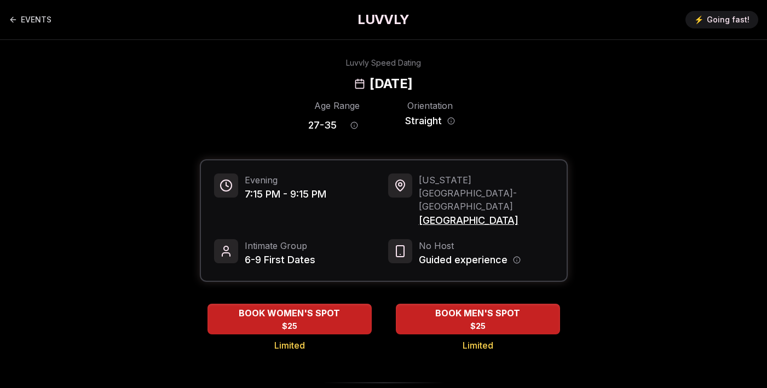 This screenshot has height=388, width=767. What do you see at coordinates (354, 125) in the screenshot?
I see `button: Age range information` at bounding box center [354, 125].